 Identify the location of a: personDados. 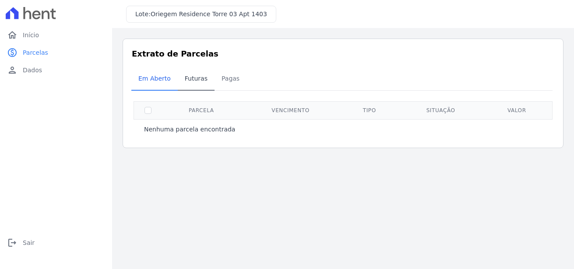
(56, 70).